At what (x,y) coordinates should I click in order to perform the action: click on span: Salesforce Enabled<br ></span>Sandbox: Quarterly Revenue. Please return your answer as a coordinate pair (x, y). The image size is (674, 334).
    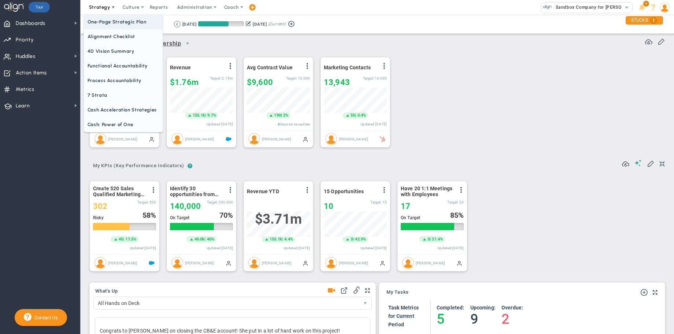
    Looking at the image, I should click on (229, 139).